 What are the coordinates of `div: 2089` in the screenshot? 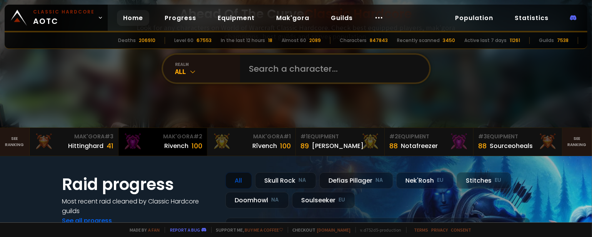 It's located at (315, 40).